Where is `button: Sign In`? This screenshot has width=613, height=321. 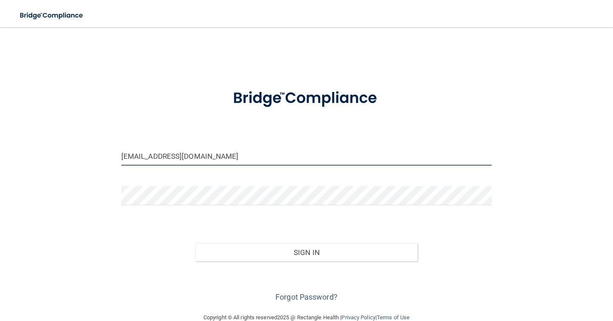
button: Sign In is located at coordinates (306, 252).